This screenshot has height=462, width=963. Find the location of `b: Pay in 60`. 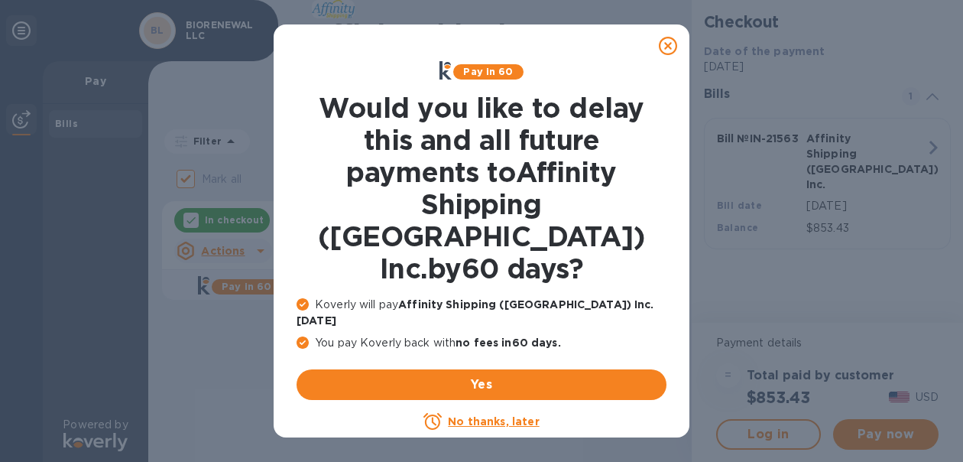

b: Pay in 60 is located at coordinates (488, 71).